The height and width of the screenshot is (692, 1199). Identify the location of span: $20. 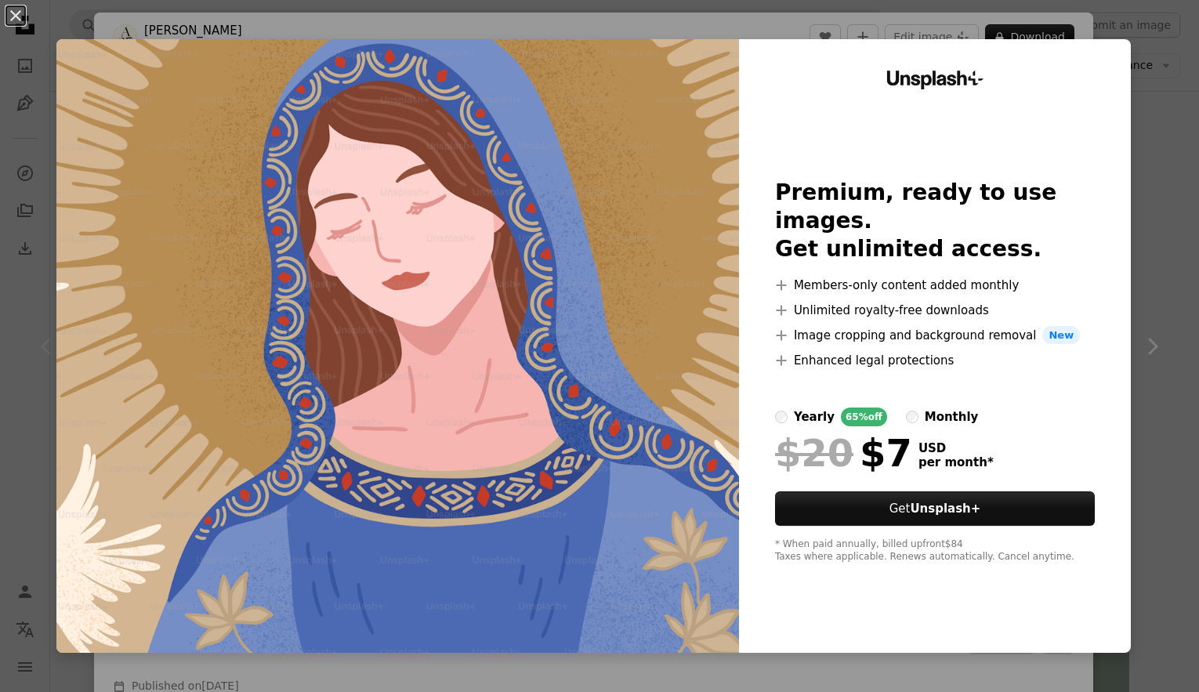
(814, 453).